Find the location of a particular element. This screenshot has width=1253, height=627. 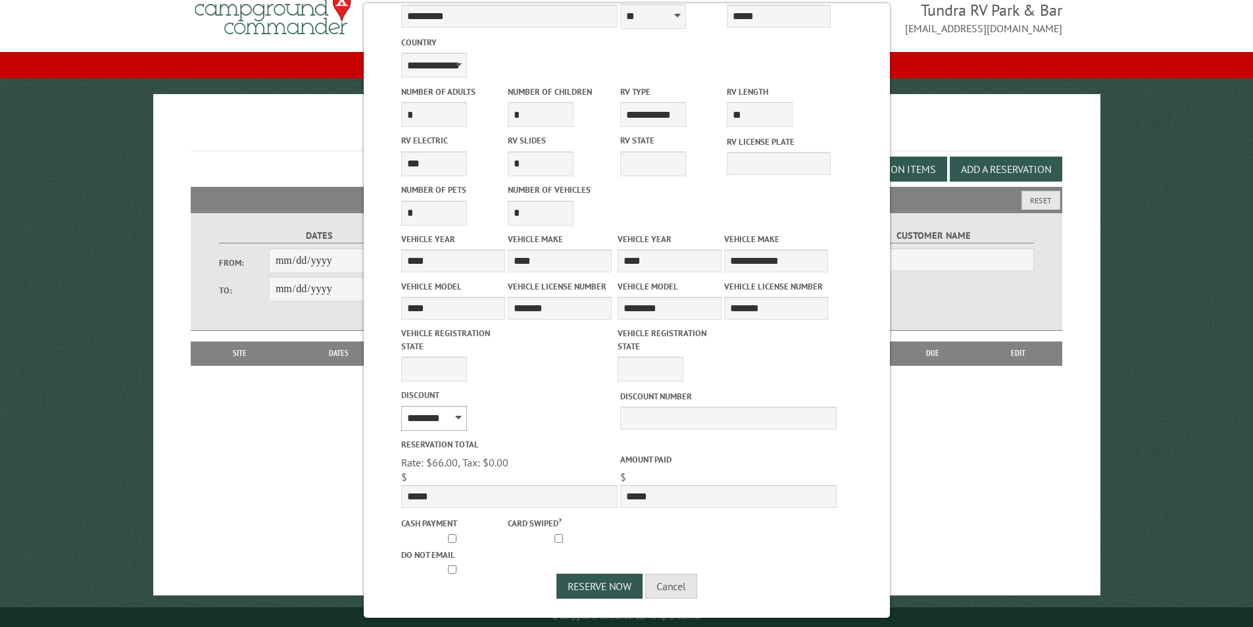

label: Card swiped is located at coordinates (560, 522).